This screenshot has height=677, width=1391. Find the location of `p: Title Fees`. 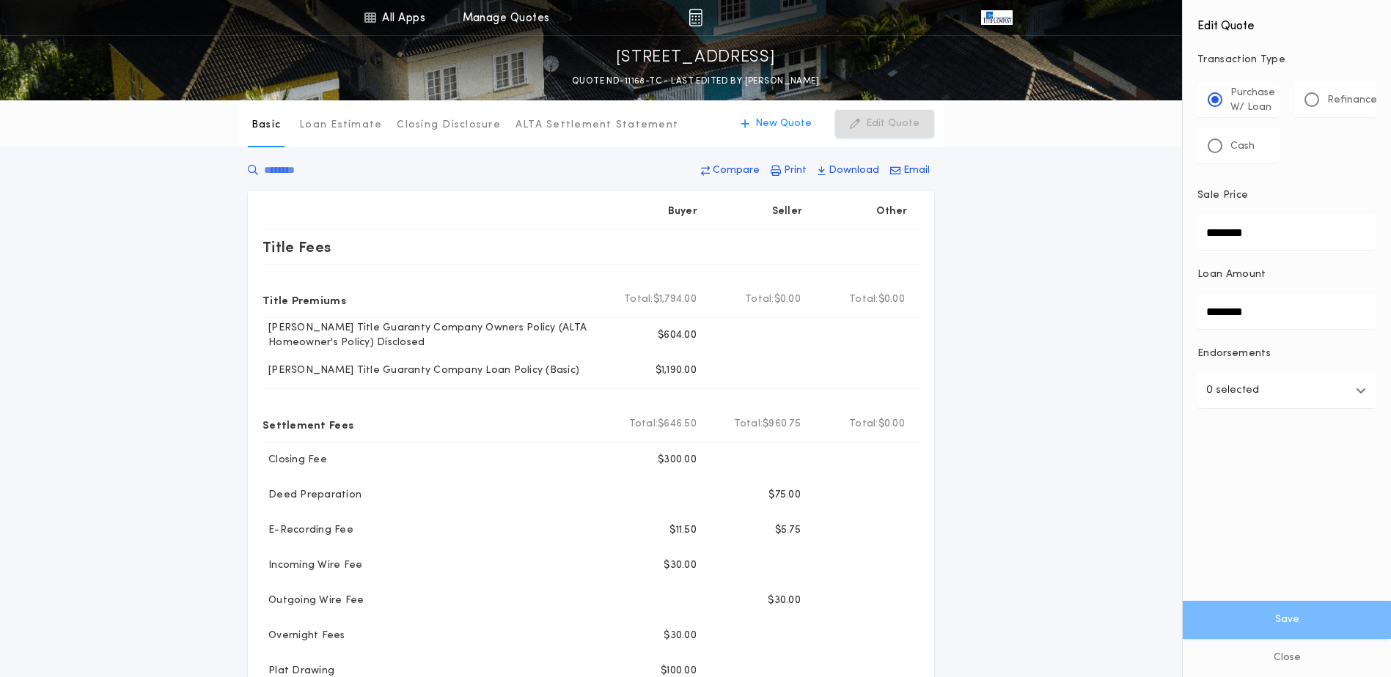

p: Title Fees is located at coordinates (297, 247).